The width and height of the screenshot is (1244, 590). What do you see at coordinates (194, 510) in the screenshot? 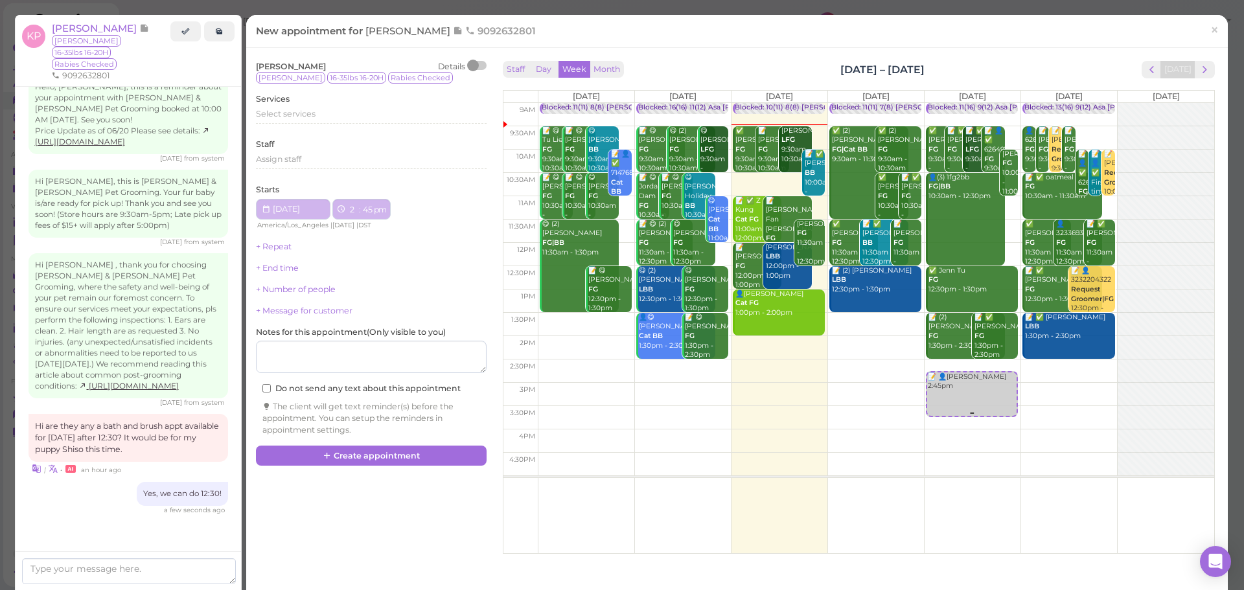
I see `span: 09/10/2025 09:28am` at bounding box center [194, 510].